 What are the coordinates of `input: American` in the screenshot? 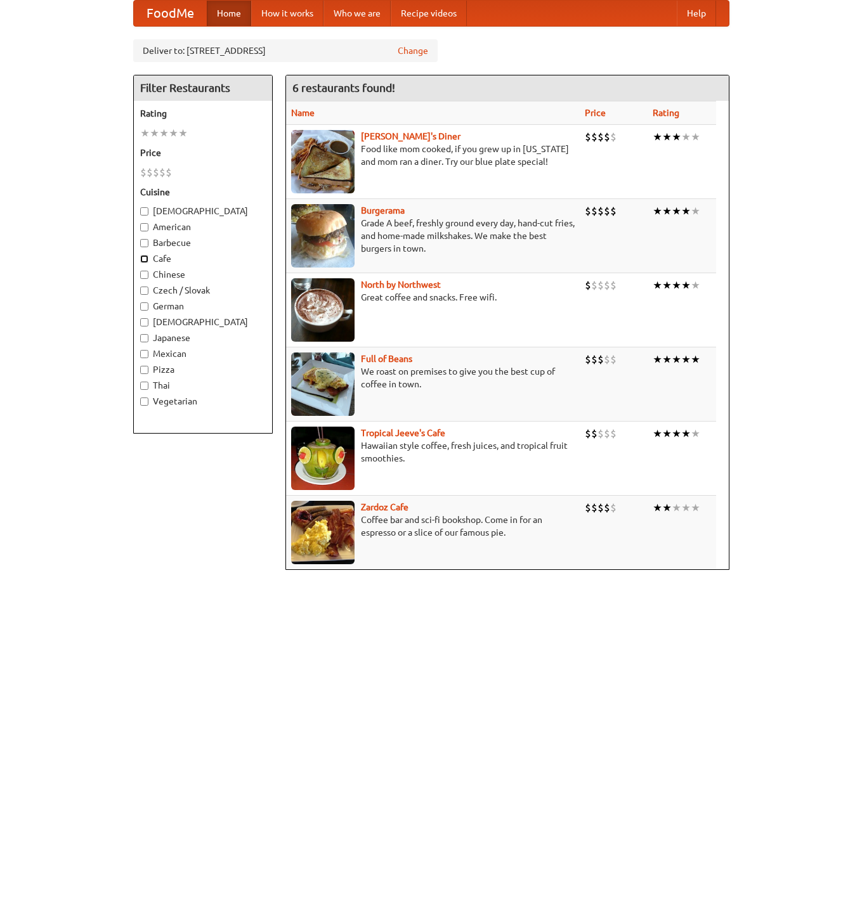 It's located at (144, 227).